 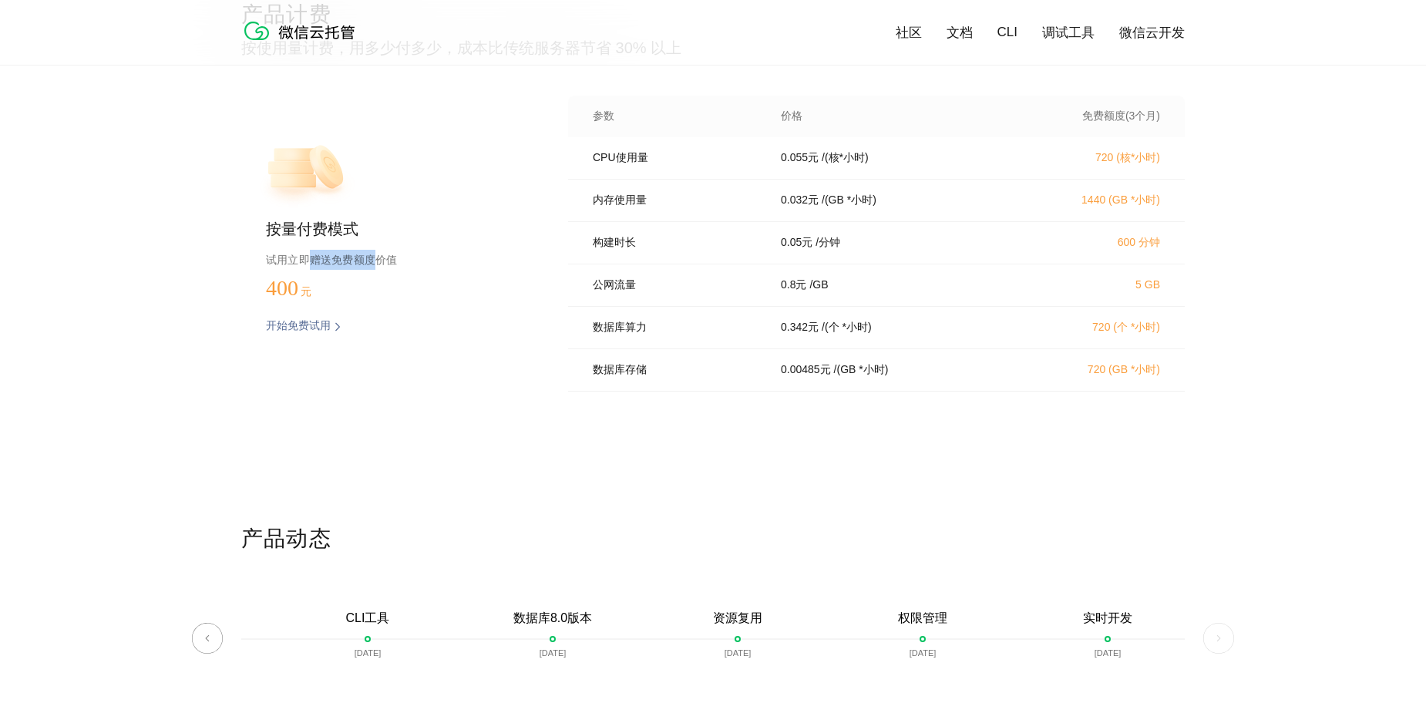 What do you see at coordinates (713, 540) in the screenshot?
I see `p: 产品动态` at bounding box center [713, 540].